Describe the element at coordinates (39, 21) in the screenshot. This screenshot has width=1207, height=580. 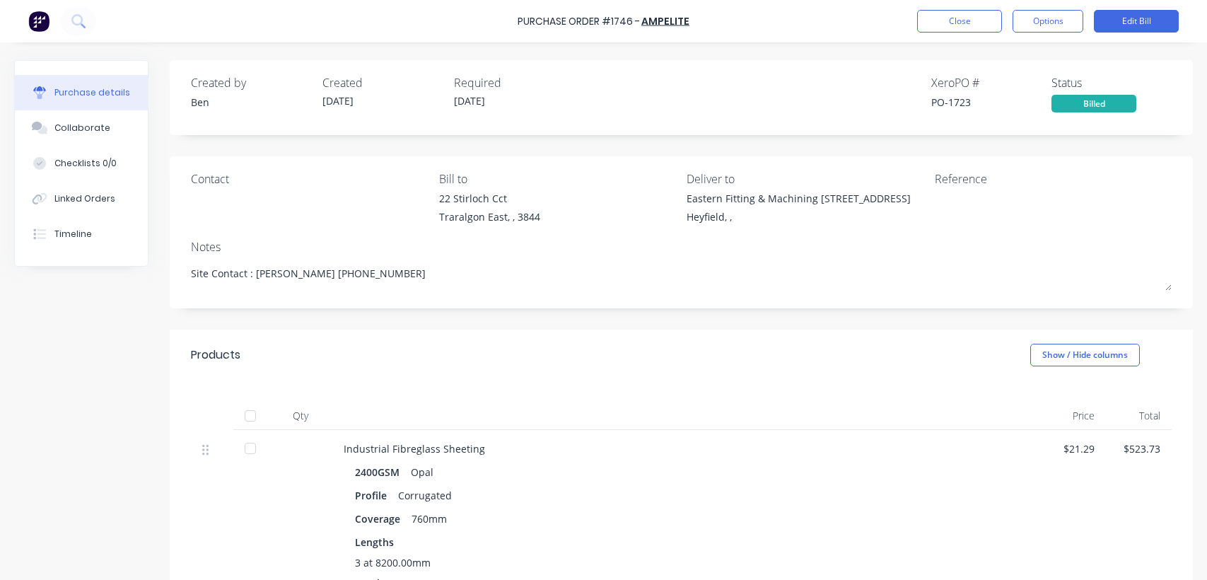
I see `img: Factory` at that location.